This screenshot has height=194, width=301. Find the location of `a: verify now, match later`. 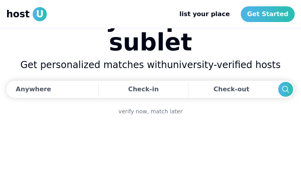

a: verify now, match later is located at coordinates (150, 111).